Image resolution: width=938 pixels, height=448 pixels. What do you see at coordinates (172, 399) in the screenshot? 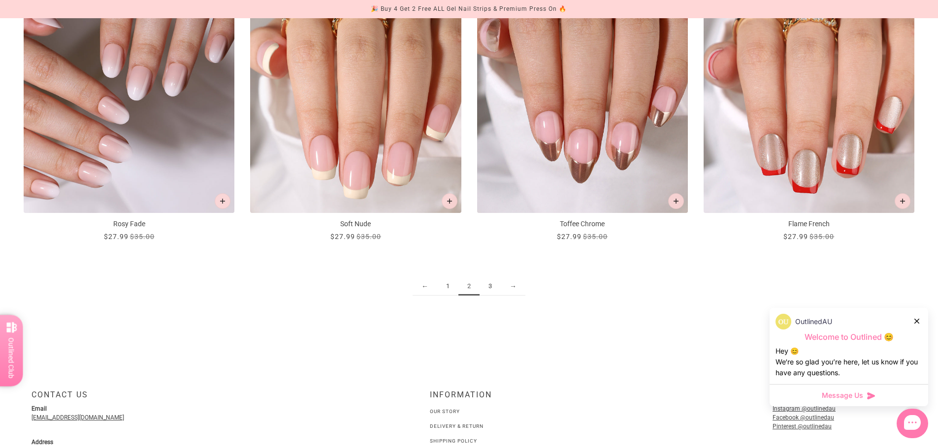
I see `div: Contact Us` at bounding box center [172, 399].